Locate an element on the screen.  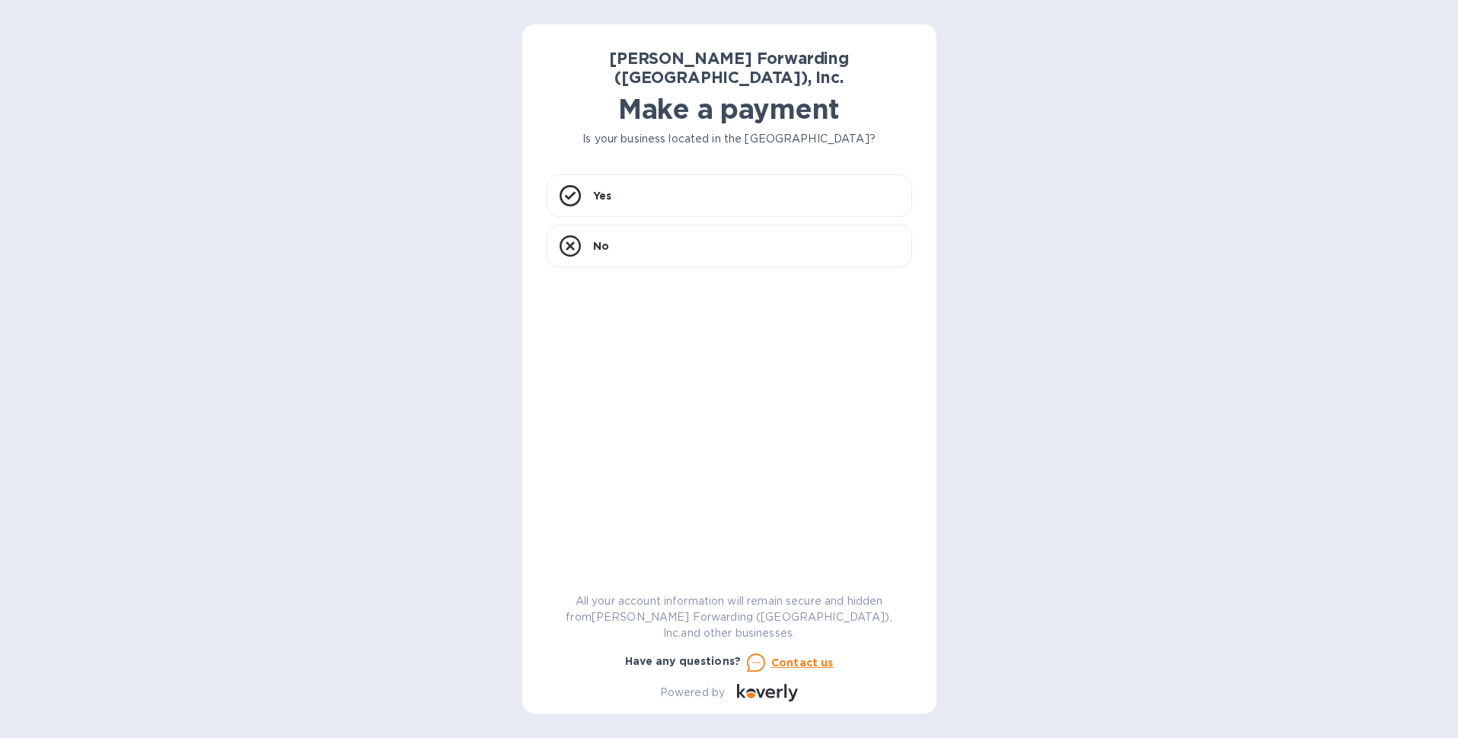
p: Powered by is located at coordinates (692, 692).